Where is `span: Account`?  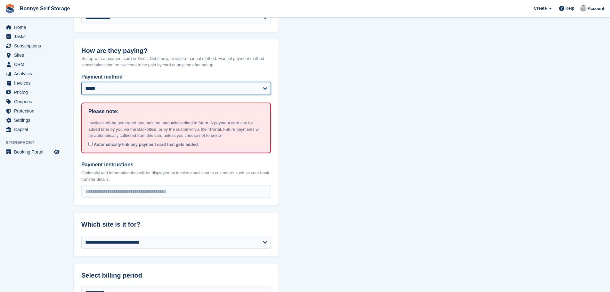 span: Account is located at coordinates (596, 9).